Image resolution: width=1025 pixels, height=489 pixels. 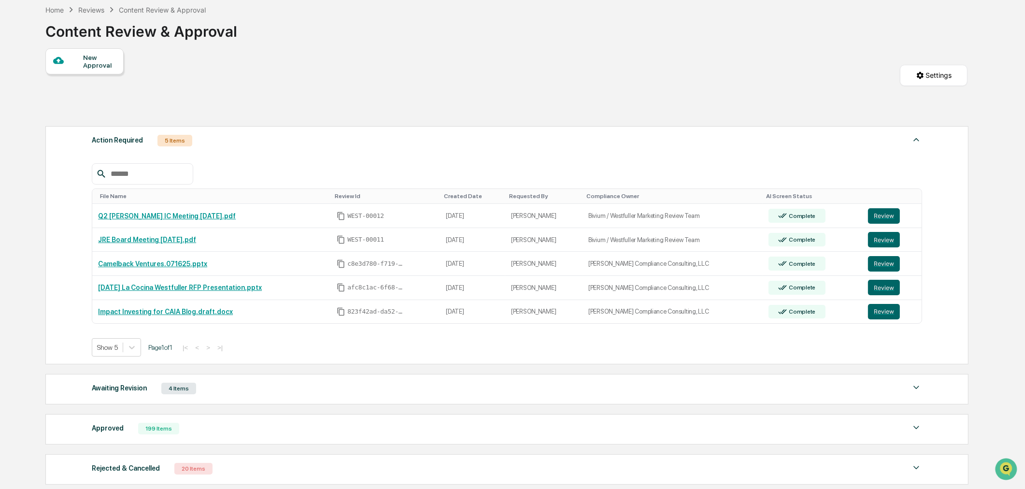 What do you see at coordinates (376, 287) in the screenshot?
I see `span: afc8c1ac-6f68-4627-999b-d97b3a6d8081` at bounding box center [376, 287].